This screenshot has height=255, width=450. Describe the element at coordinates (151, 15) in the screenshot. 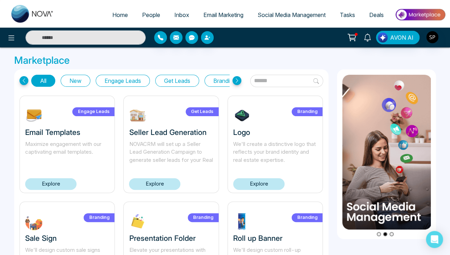

I see `span: People` at that location.